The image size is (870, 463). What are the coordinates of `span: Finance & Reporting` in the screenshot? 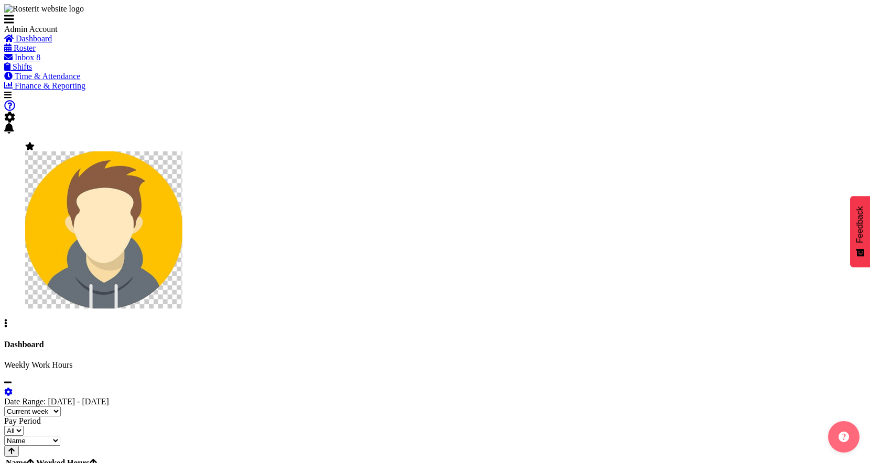 It's located at (50, 85).